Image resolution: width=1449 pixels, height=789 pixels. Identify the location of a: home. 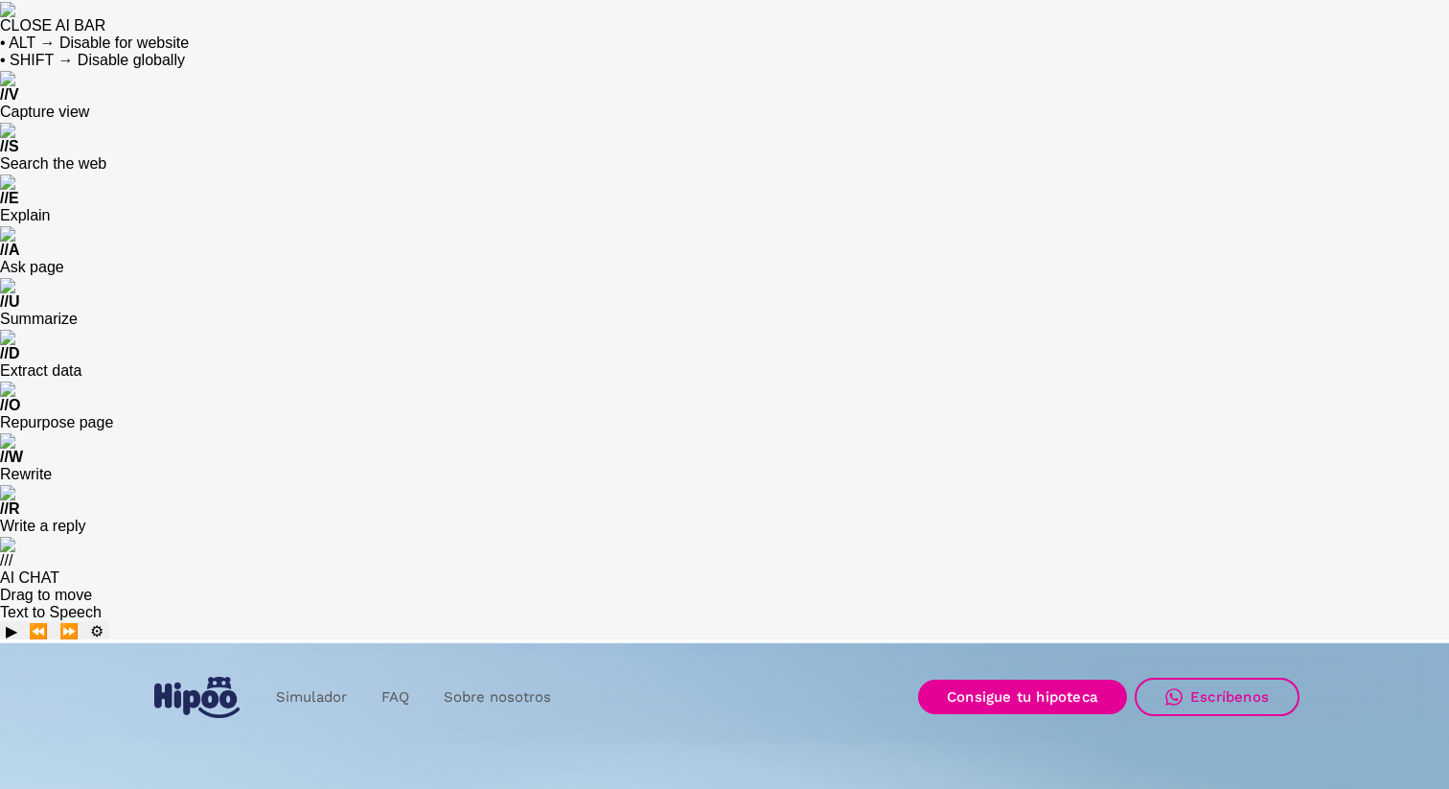
(196, 697).